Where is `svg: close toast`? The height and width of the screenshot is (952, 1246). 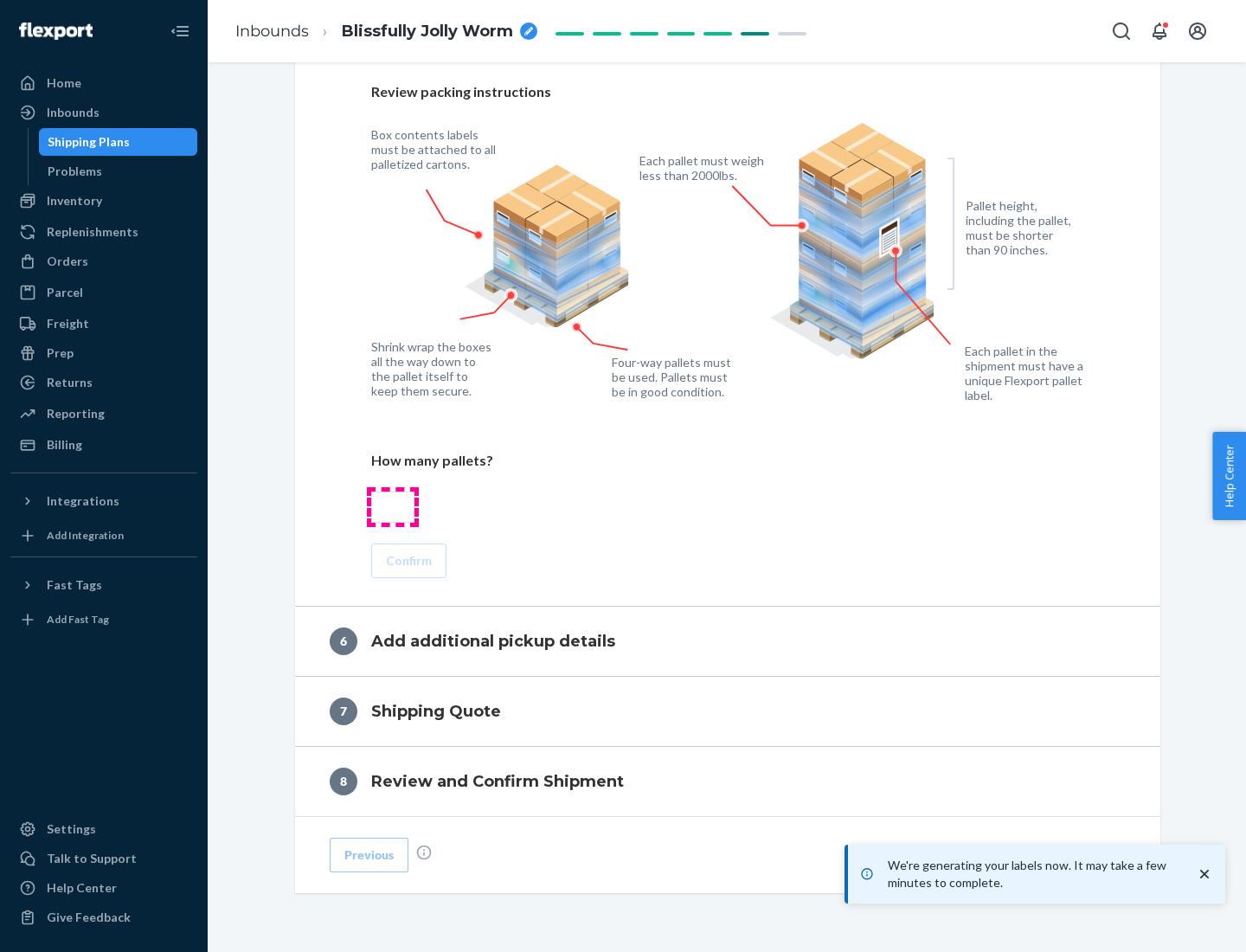
svg: close toast is located at coordinates (1204, 874).